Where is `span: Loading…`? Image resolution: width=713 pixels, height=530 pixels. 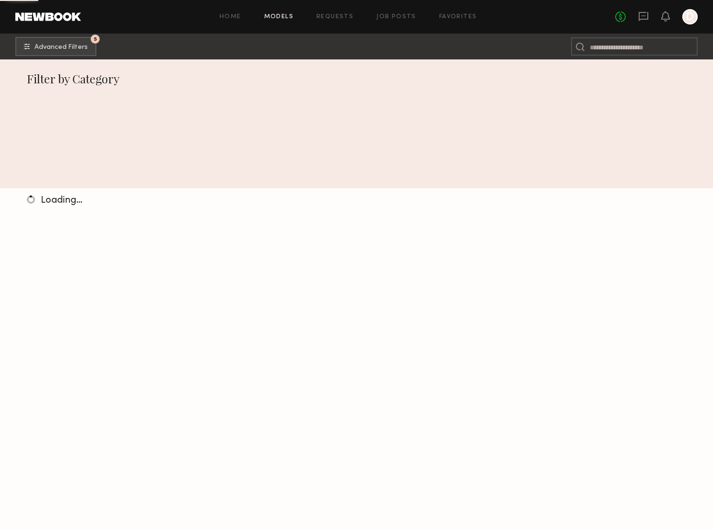 span: Loading… is located at coordinates (61, 200).